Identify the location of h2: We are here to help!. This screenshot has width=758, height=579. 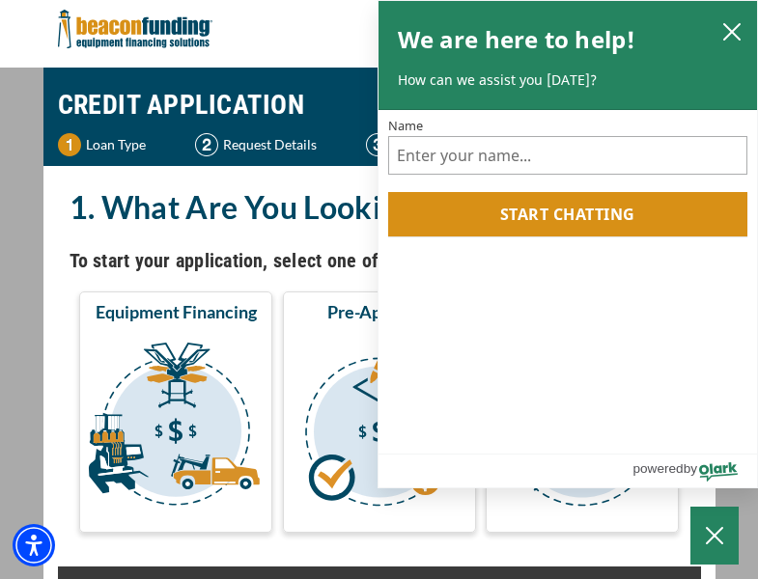
(516, 40).